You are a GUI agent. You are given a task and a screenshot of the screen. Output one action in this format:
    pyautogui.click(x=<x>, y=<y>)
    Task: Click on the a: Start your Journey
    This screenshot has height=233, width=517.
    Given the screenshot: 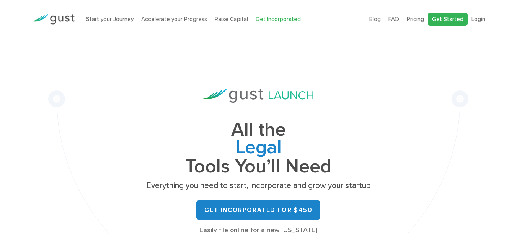 What is the action you would take?
    pyautogui.click(x=110, y=19)
    